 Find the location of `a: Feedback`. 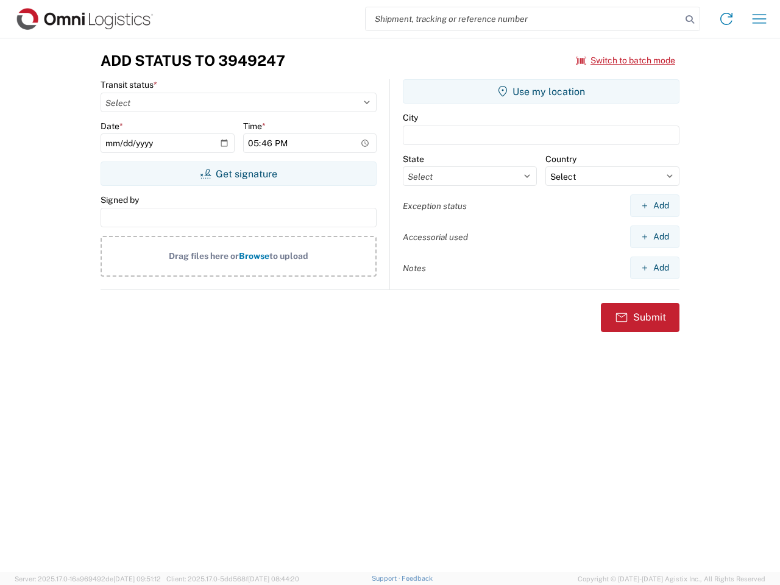

a: Feedback is located at coordinates (417, 578).